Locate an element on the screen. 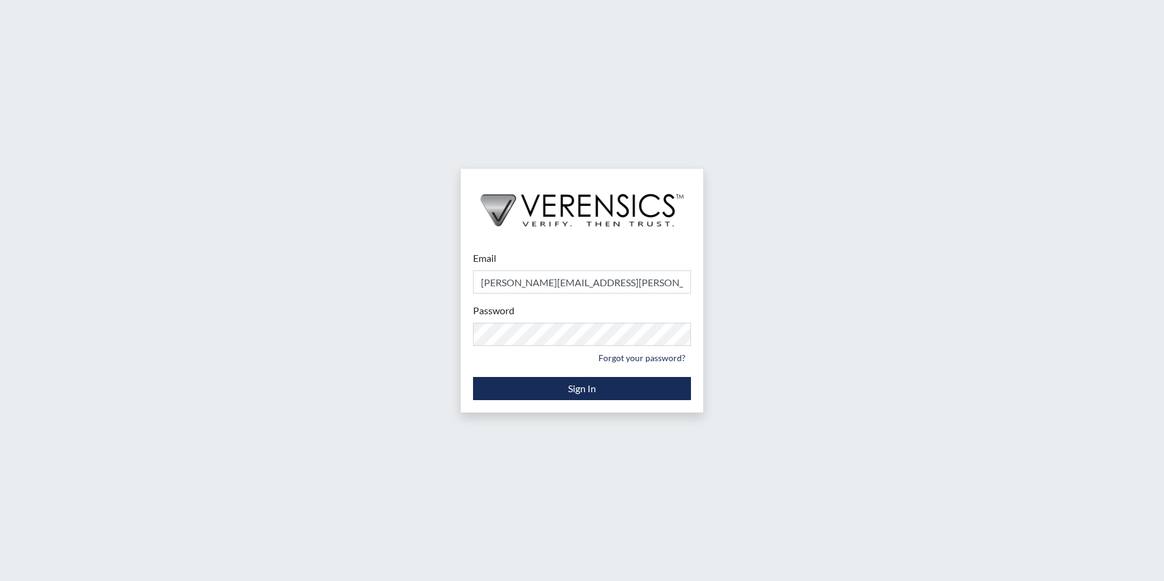 Image resolution: width=1164 pixels, height=581 pixels. label: Email is located at coordinates (485, 258).